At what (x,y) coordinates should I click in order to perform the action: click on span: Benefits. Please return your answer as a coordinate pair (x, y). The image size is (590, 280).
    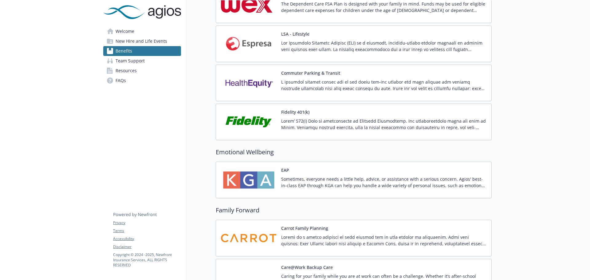
    Looking at the image, I should click on (124, 51).